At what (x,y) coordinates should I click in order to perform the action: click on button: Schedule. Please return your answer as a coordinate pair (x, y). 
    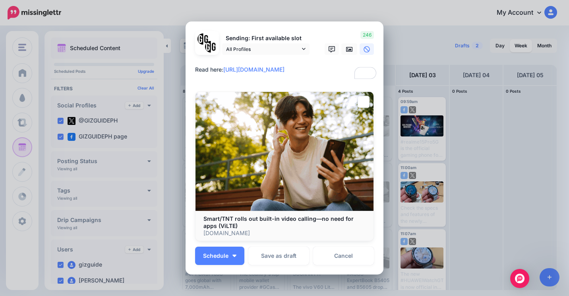
    Looking at the image, I should click on (220, 256).